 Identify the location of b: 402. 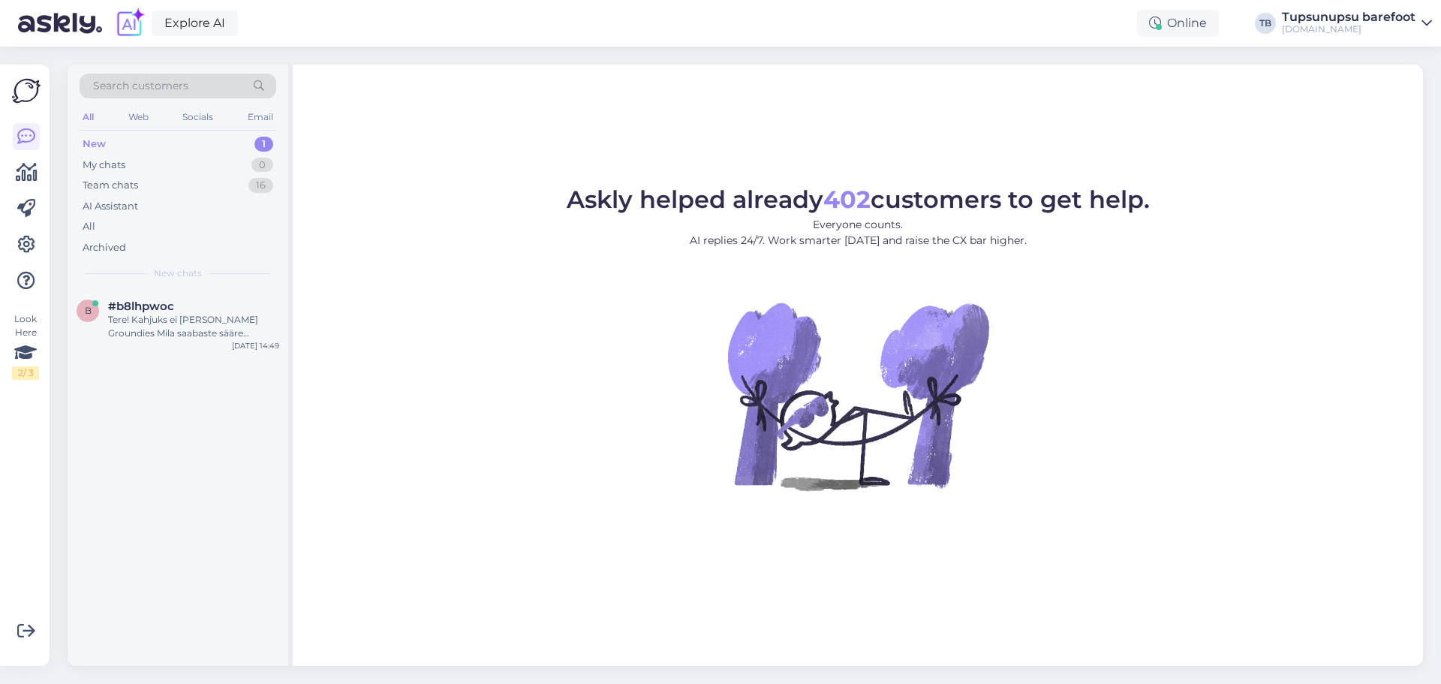
(847, 199).